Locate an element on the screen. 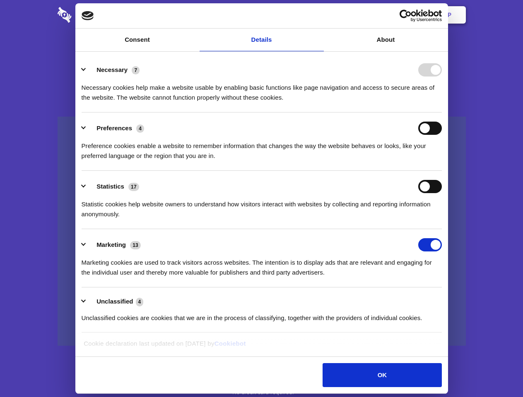 The height and width of the screenshot is (397, 523). a: Details is located at coordinates (261, 40).